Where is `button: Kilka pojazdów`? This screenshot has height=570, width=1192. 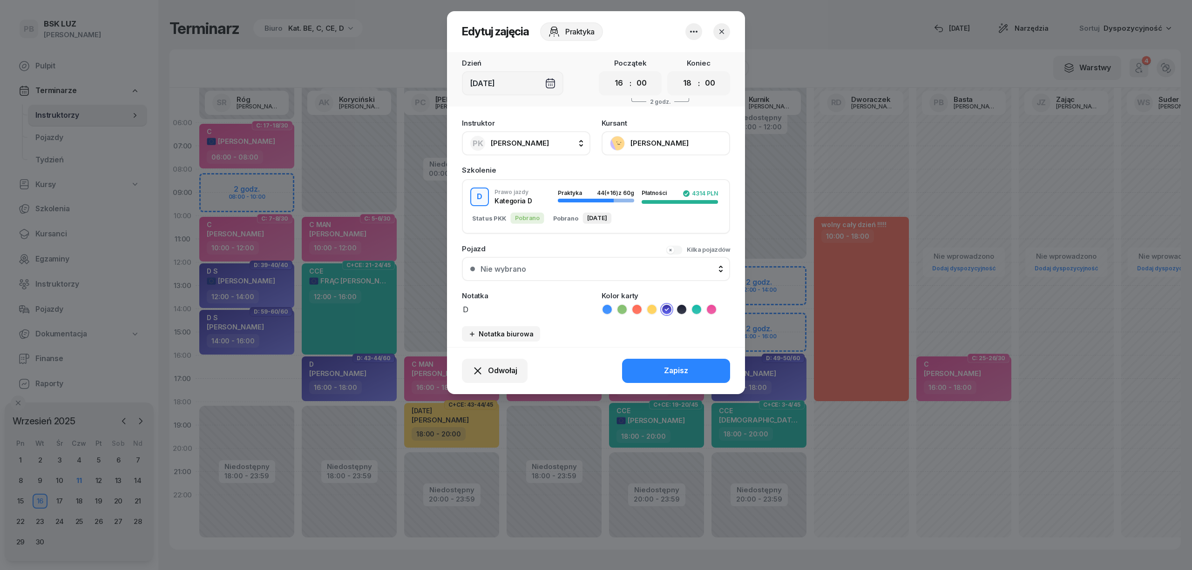 button: Kilka pojazdów is located at coordinates (698, 250).